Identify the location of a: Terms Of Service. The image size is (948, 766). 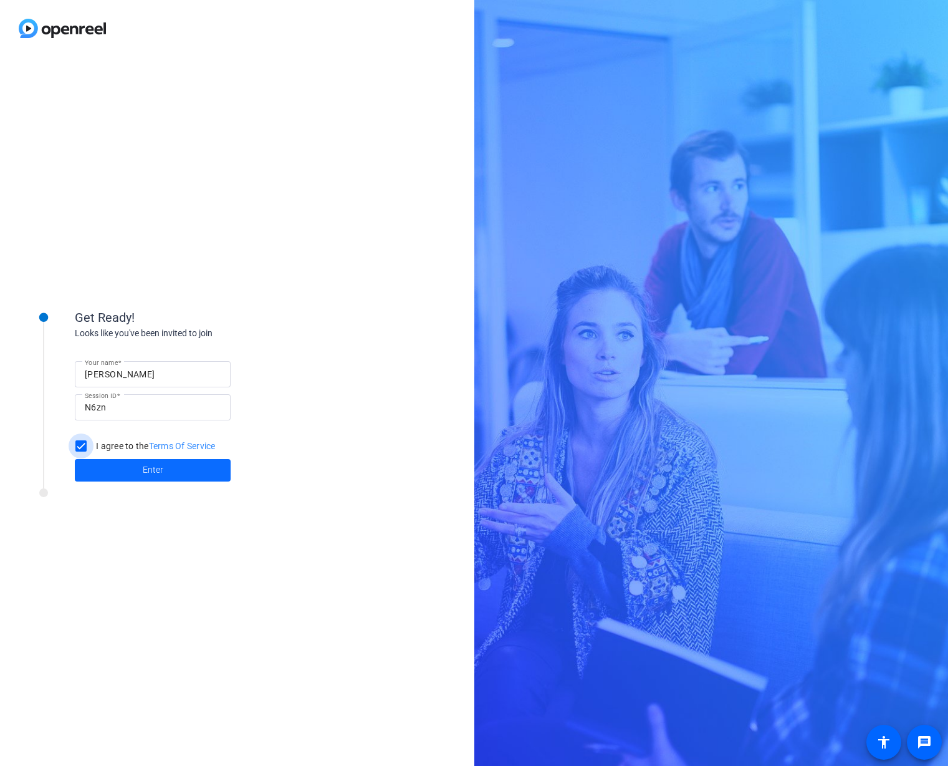
(182, 446).